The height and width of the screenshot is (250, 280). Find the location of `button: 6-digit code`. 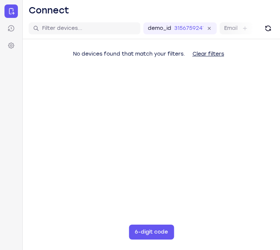

button: 6-digit code is located at coordinates (151, 232).